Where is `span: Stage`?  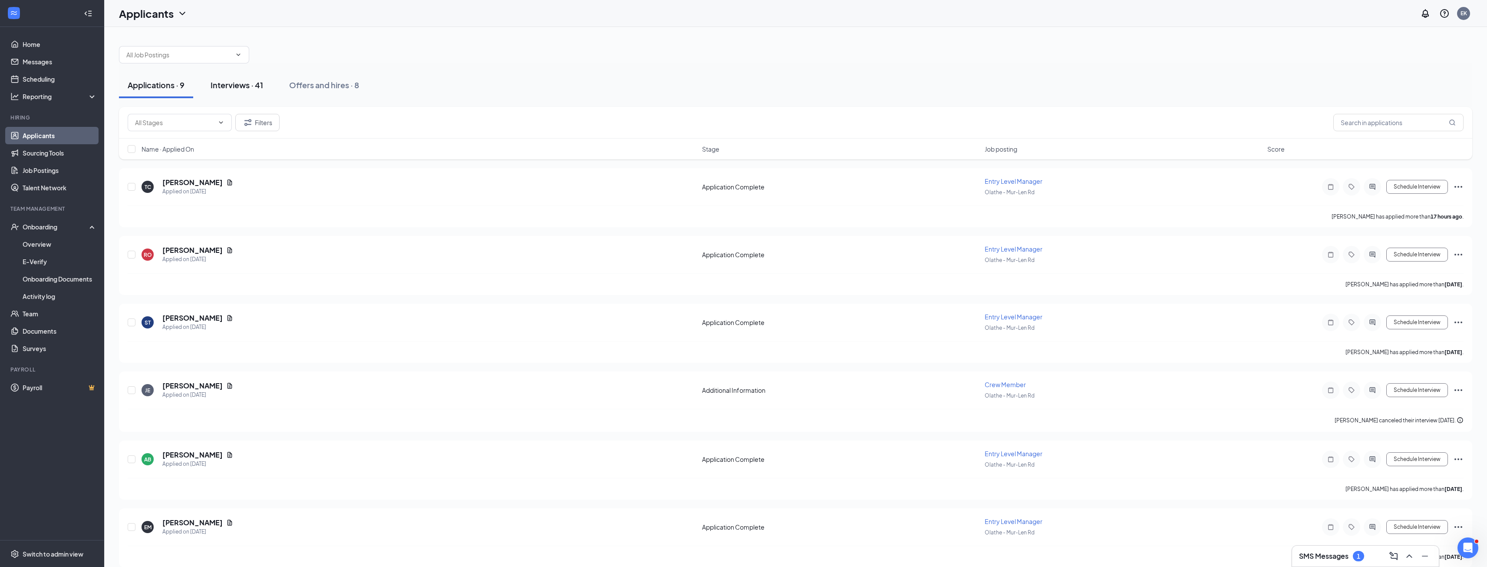 span: Stage is located at coordinates (711, 149).